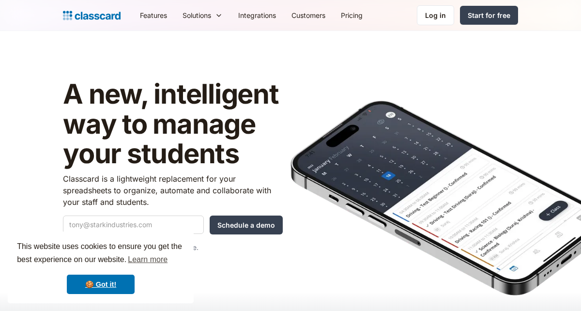 The width and height of the screenshot is (581, 311). Describe the element at coordinates (436, 15) in the screenshot. I see `div: Log in` at that location.